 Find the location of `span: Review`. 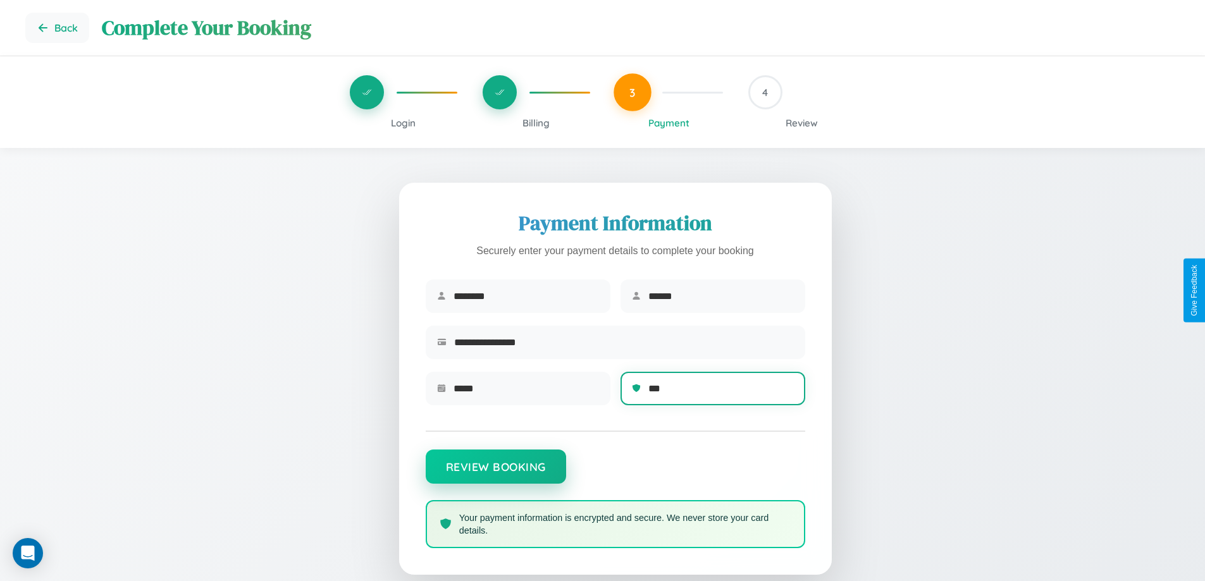

span: Review is located at coordinates (801, 123).